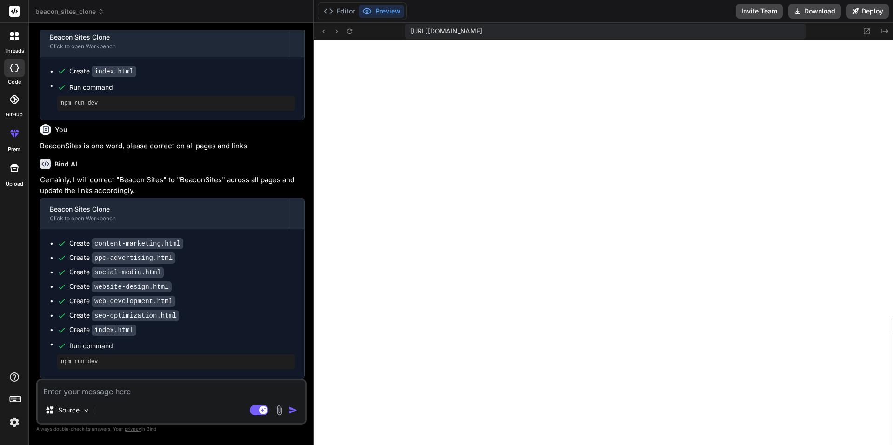 The image size is (893, 445). What do you see at coordinates (14, 114) in the screenshot?
I see `label: GitHub` at bounding box center [14, 114].